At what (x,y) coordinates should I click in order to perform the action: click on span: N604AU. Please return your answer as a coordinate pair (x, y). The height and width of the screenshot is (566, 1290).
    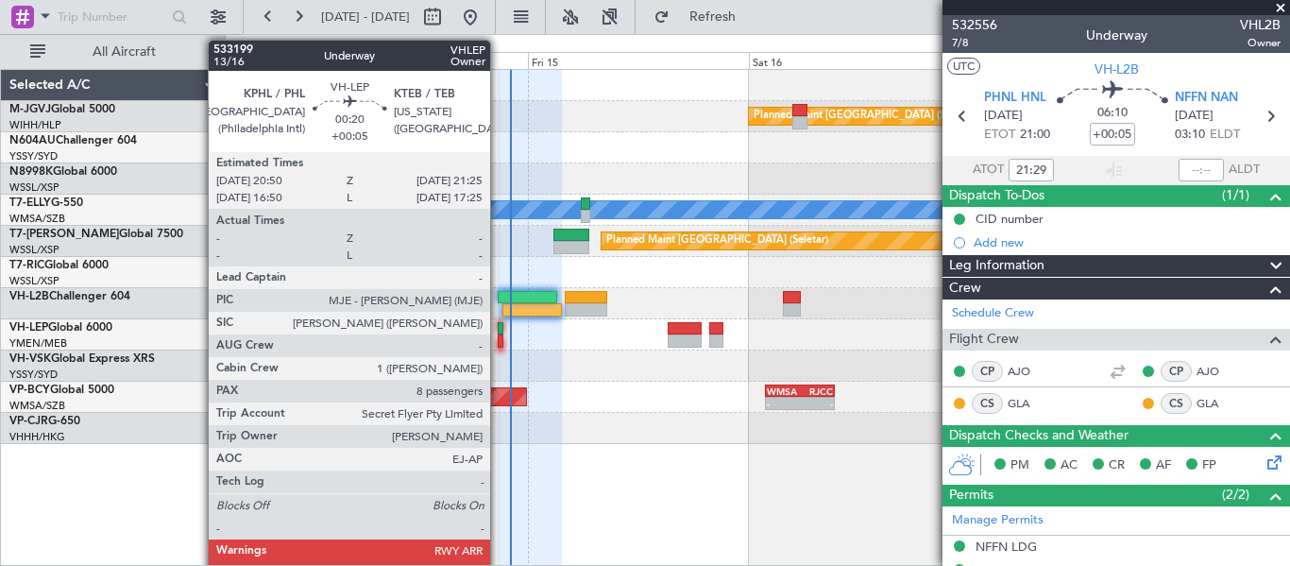
    Looking at the image, I should click on (32, 141).